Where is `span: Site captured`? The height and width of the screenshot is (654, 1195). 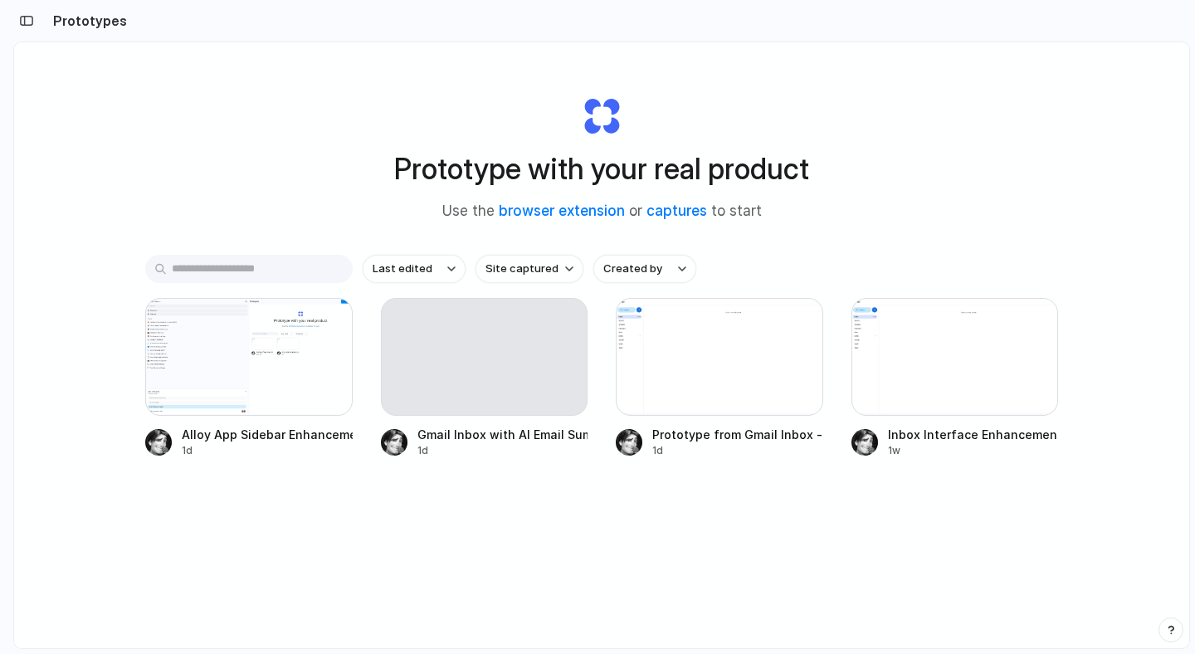 span: Site captured is located at coordinates (522, 269).